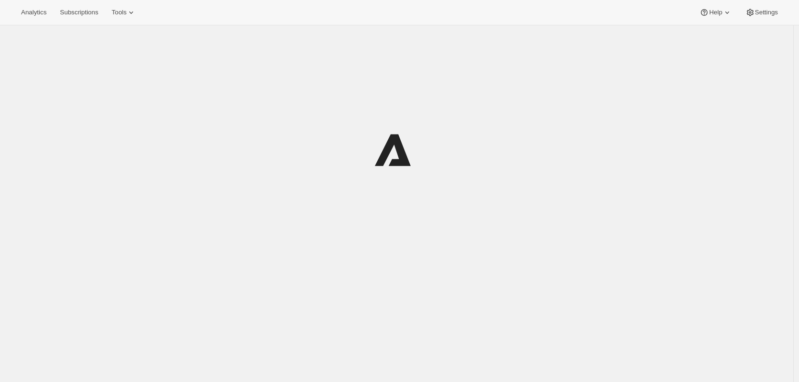 The image size is (799, 382). I want to click on span: Subscriptions, so click(79, 12).